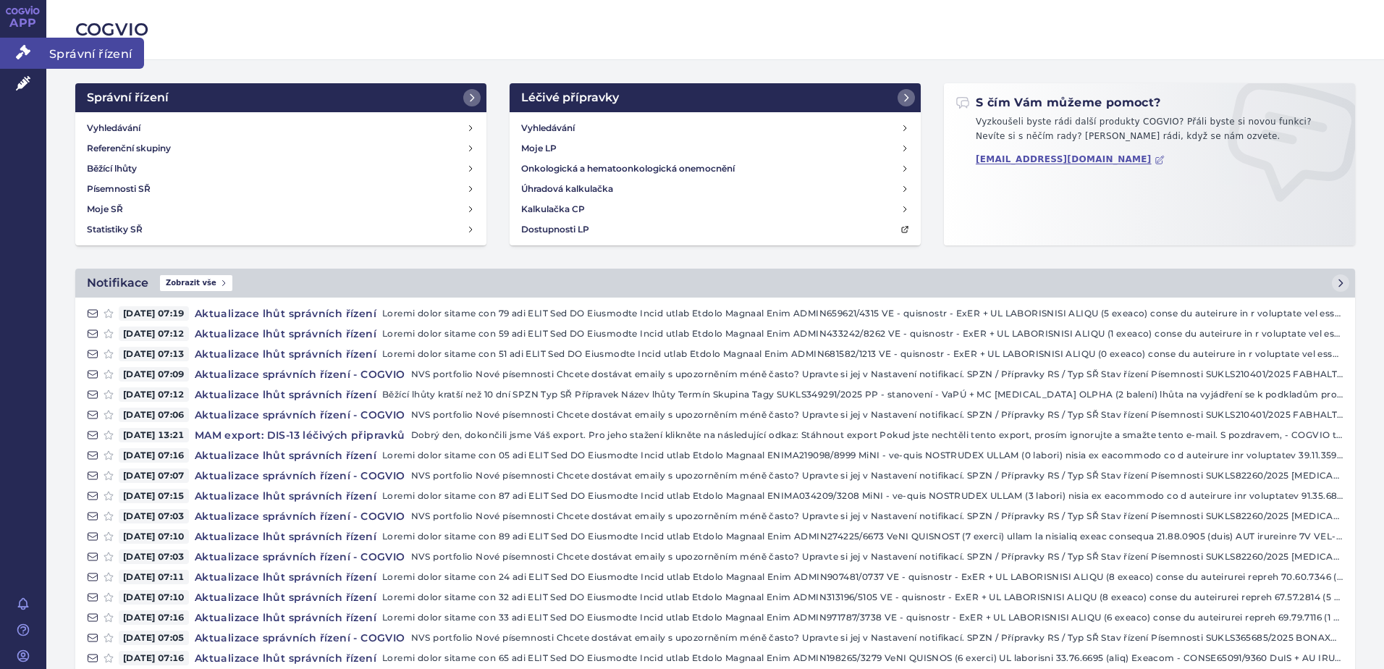 The width and height of the screenshot is (1384, 669). Describe the element at coordinates (119, 189) in the screenshot. I see `h4: Písemnosti SŘ` at that location.